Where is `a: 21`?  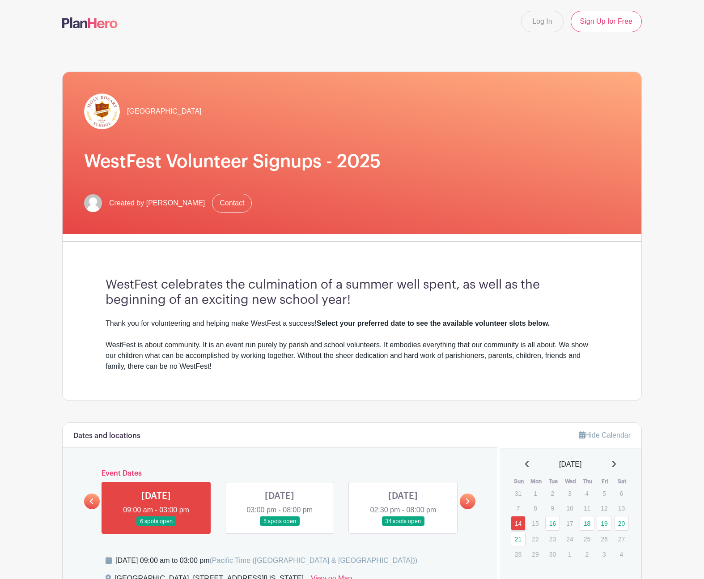 a: 21 is located at coordinates (518, 539).